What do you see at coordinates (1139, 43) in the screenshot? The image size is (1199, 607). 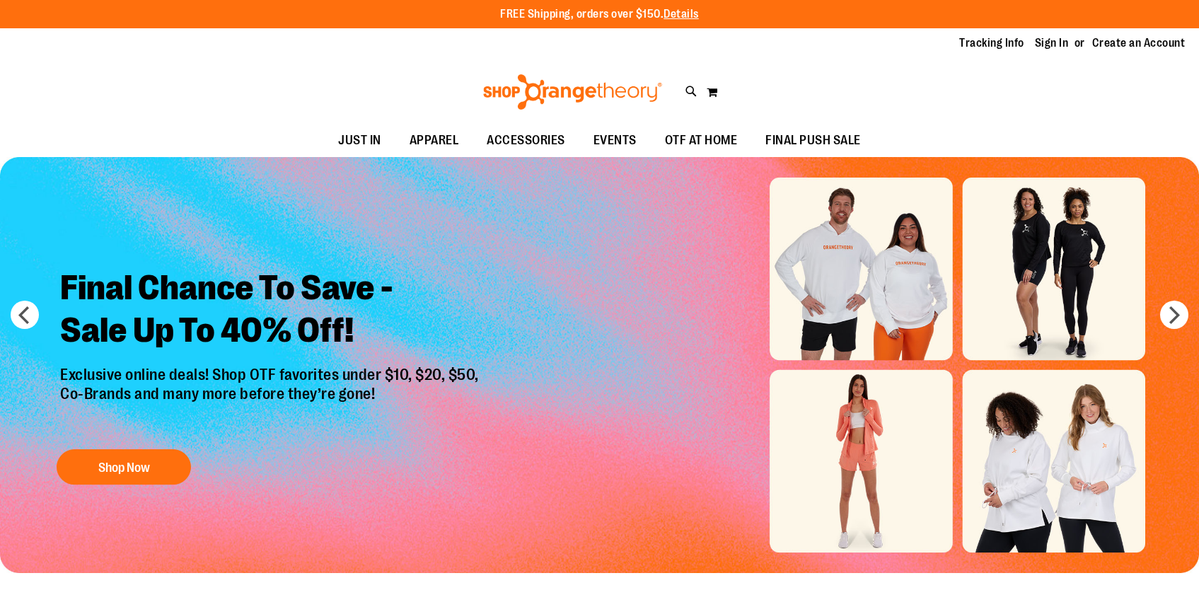 I see `a: Create an Account` at bounding box center [1139, 43].